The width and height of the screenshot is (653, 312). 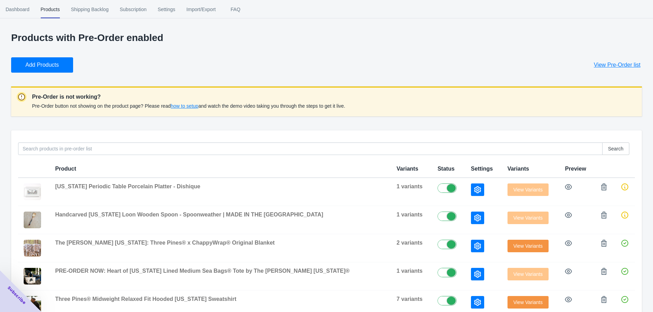 What do you see at coordinates (32, 248) in the screenshot?
I see `img: The-Woods-Maine_-Three-Pinesr-x-ChappyWrapr-Original-Blanket-Chappy-Wrap-63866440.jpg` at bounding box center [32, 248].